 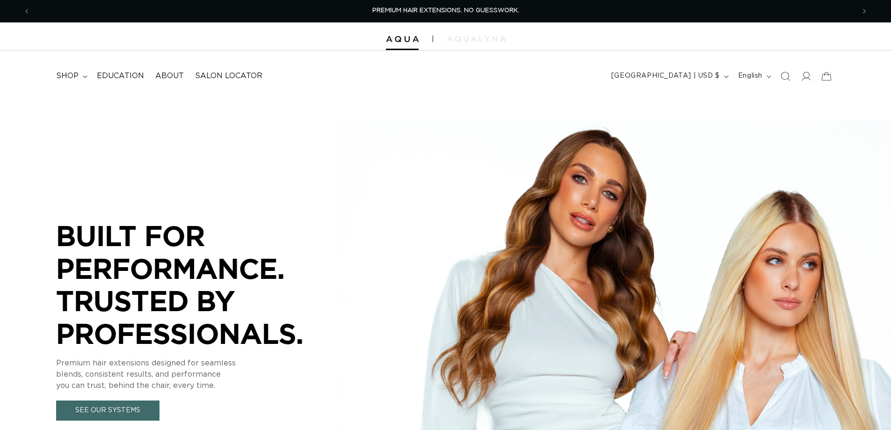 What do you see at coordinates (71, 76) in the screenshot?
I see `summary: shop` at bounding box center [71, 76].